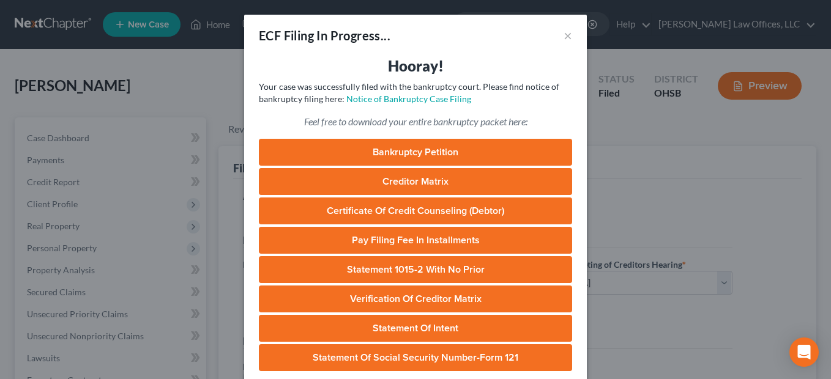 The width and height of the screenshot is (831, 379). What do you see at coordinates (415, 152) in the screenshot?
I see `a: Bankruptcy Petition` at bounding box center [415, 152].